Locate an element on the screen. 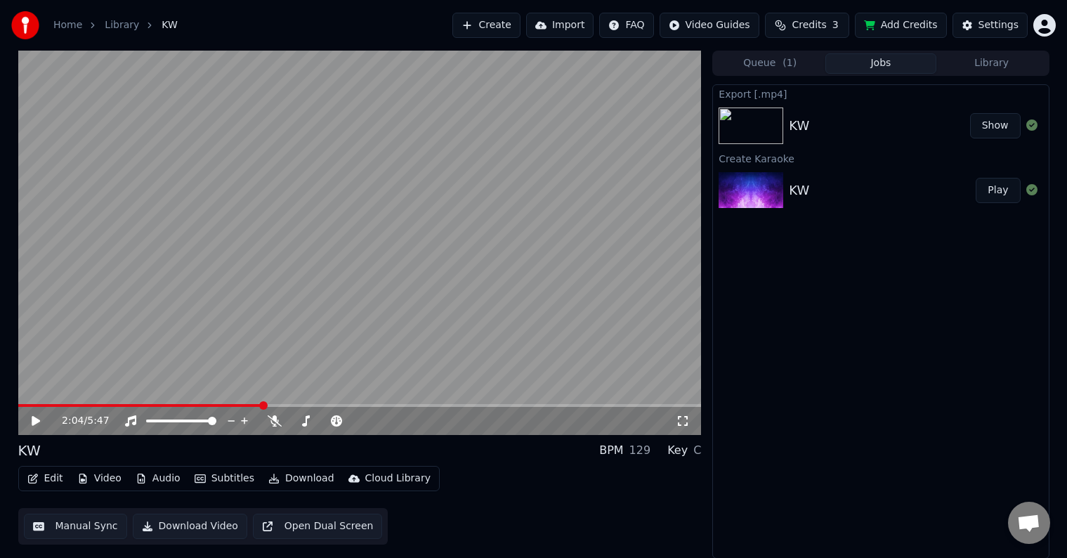 The image size is (1067, 558). div: Cloud Library is located at coordinates (398, 478).